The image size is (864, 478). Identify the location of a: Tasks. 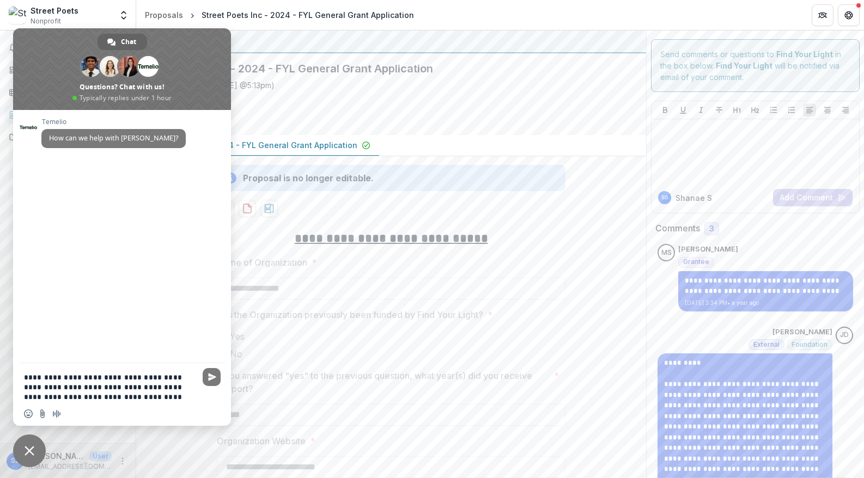
(68, 92).